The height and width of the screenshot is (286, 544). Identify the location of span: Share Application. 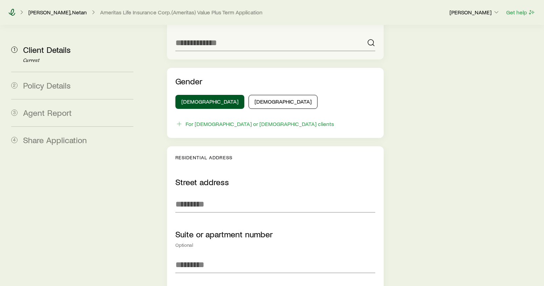
(55, 140).